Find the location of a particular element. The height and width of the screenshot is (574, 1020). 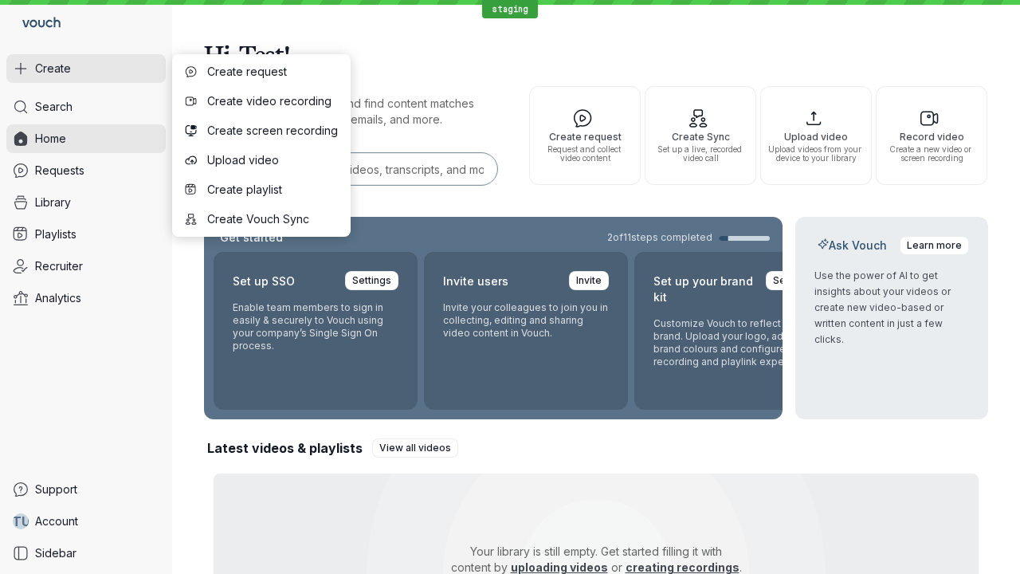

h2: Set up SSO is located at coordinates (264, 281).